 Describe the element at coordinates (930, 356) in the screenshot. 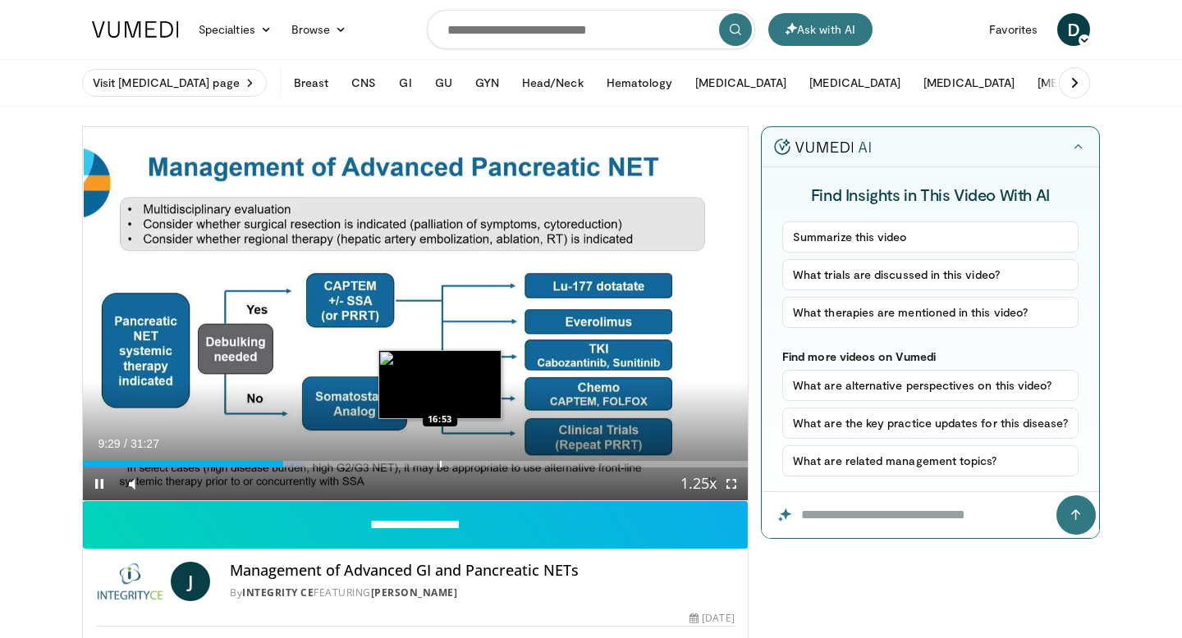

I see `p: Find more videos on Vumedi` at that location.